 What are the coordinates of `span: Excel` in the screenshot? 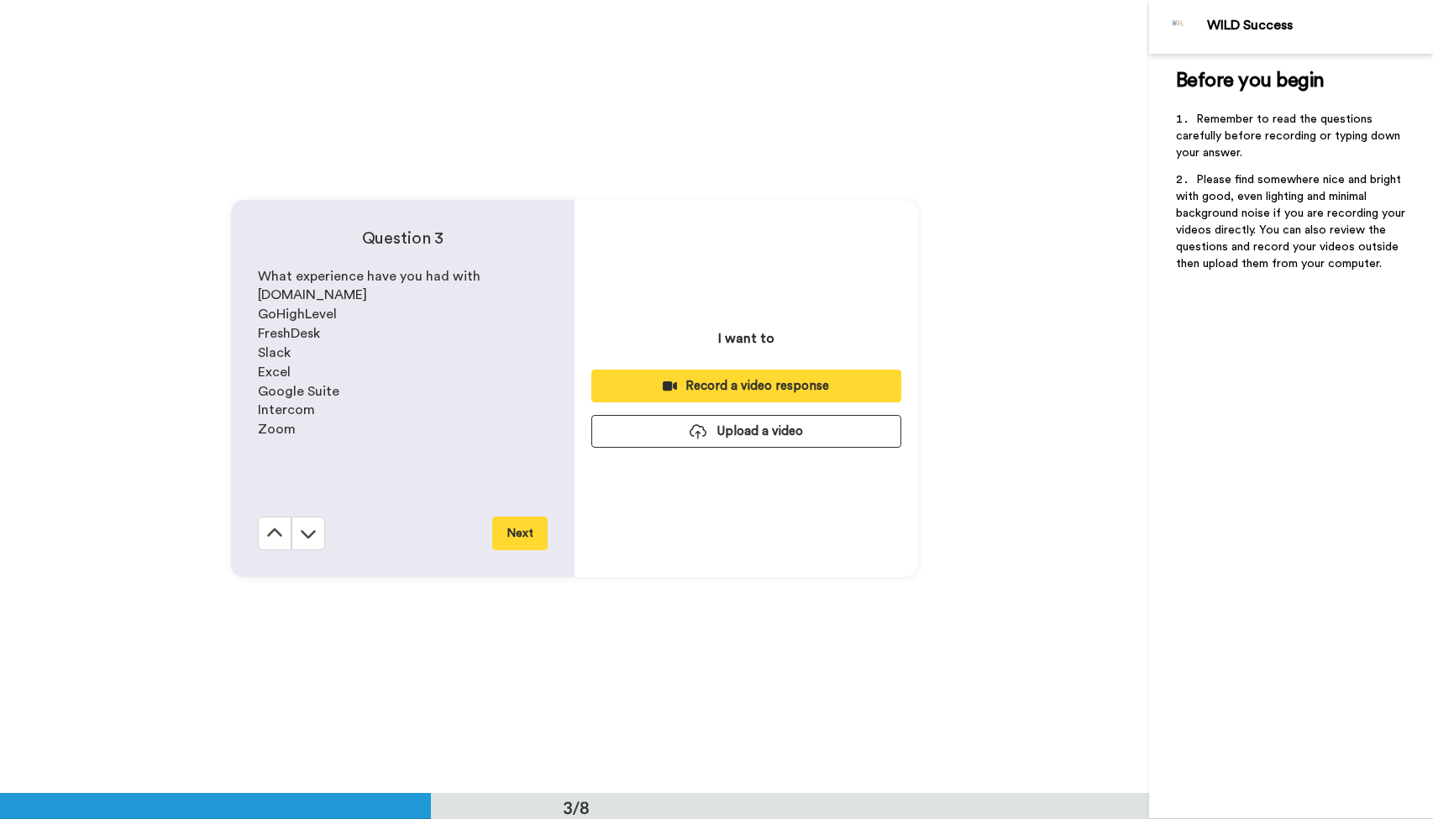 It's located at (274, 372).